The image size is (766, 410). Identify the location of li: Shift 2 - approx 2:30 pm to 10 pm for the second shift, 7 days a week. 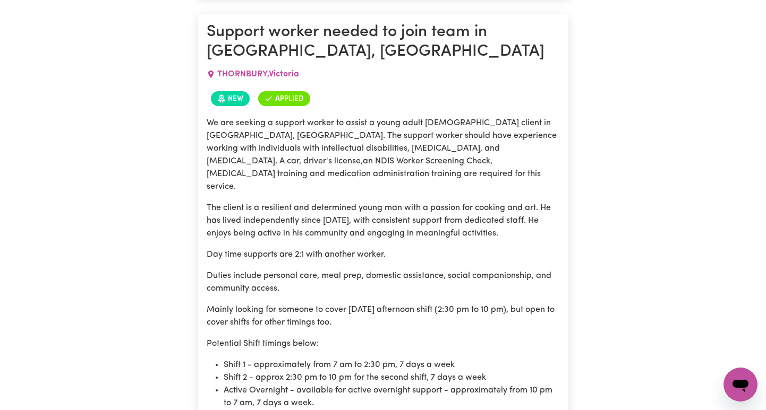
(391, 378).